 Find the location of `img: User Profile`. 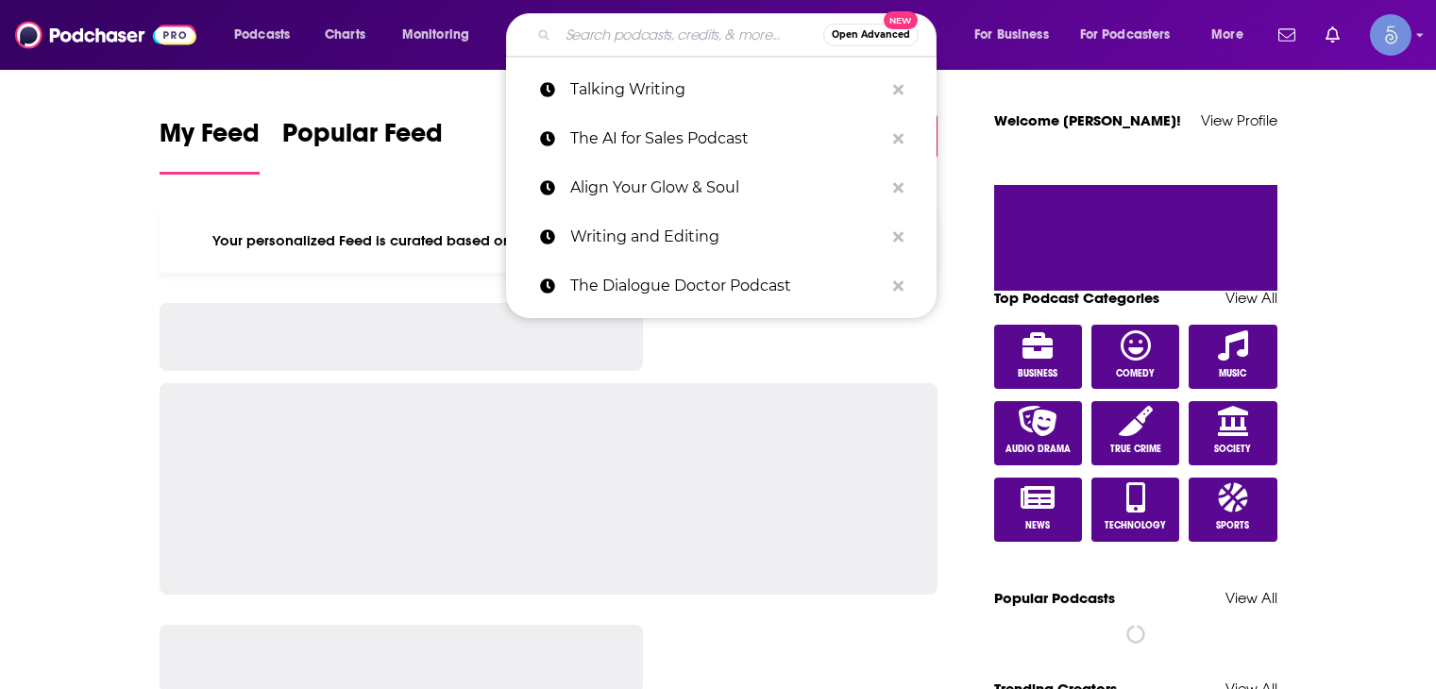

img: User Profile is located at coordinates (1391, 35).